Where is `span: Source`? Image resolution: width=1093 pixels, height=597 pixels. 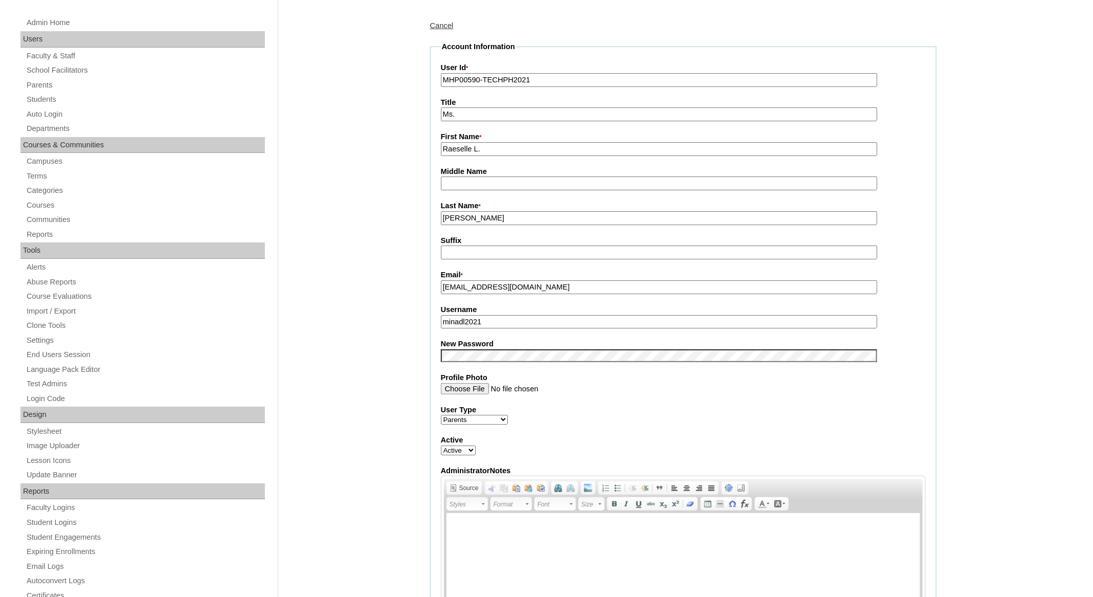 span: Source is located at coordinates (468, 488).